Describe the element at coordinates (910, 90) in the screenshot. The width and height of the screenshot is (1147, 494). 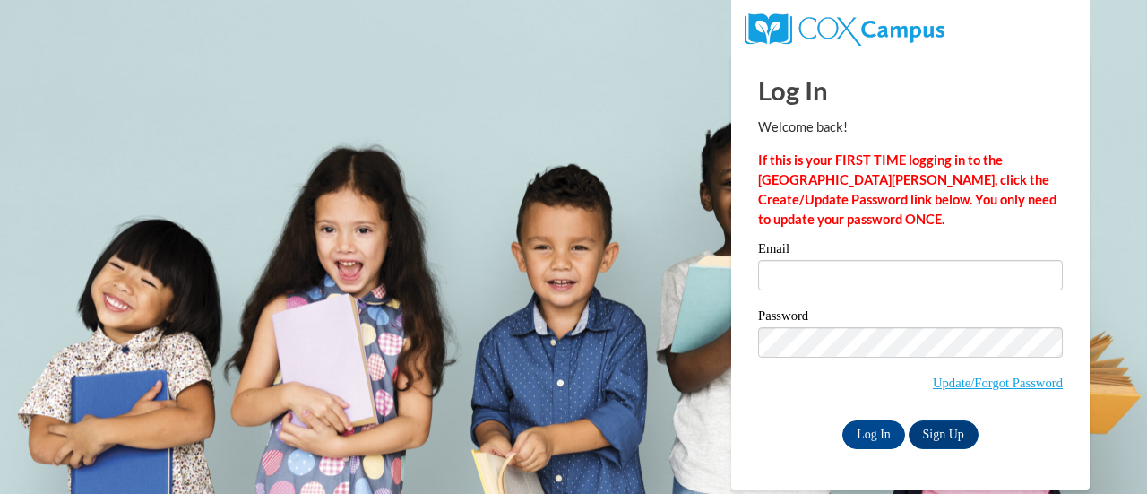
I see `h1: Log In` at that location.